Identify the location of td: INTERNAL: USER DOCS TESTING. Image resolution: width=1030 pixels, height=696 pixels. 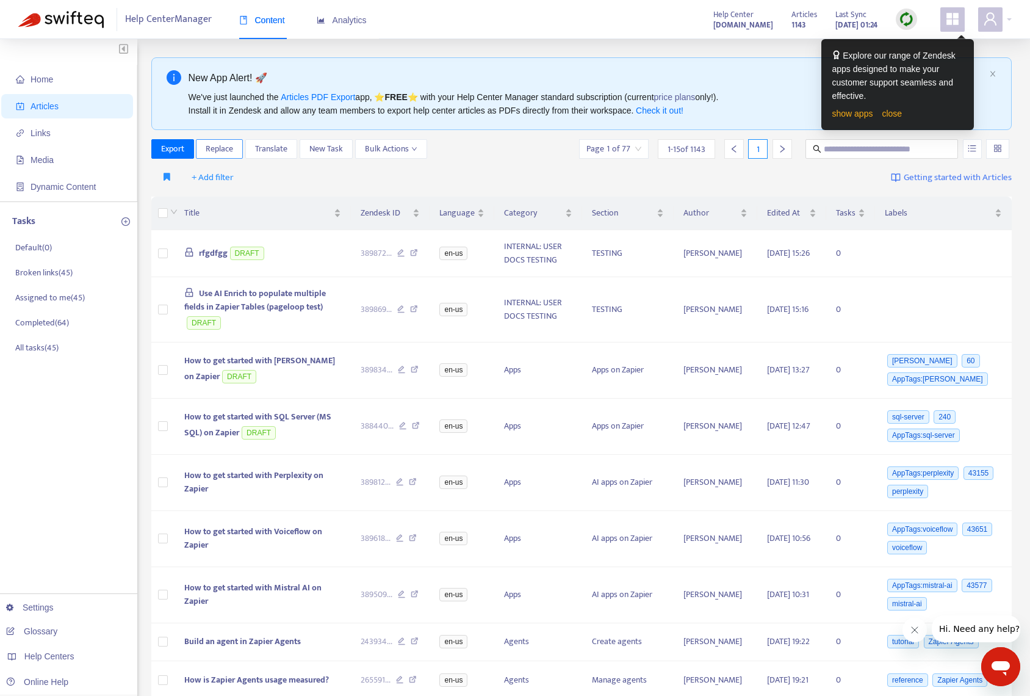
(538, 253).